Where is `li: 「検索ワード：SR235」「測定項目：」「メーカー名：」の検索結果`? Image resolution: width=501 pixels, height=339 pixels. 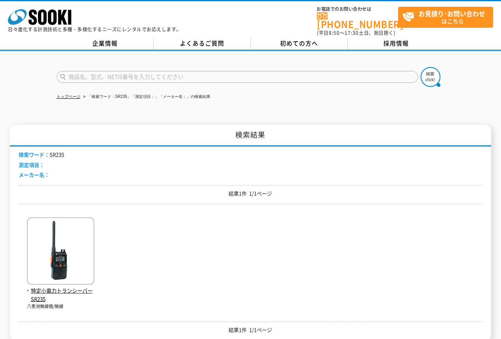
li: 「検索ワード：SR235」「測定項目：」「メーカー名：」の検索結果 is located at coordinates (146, 97).